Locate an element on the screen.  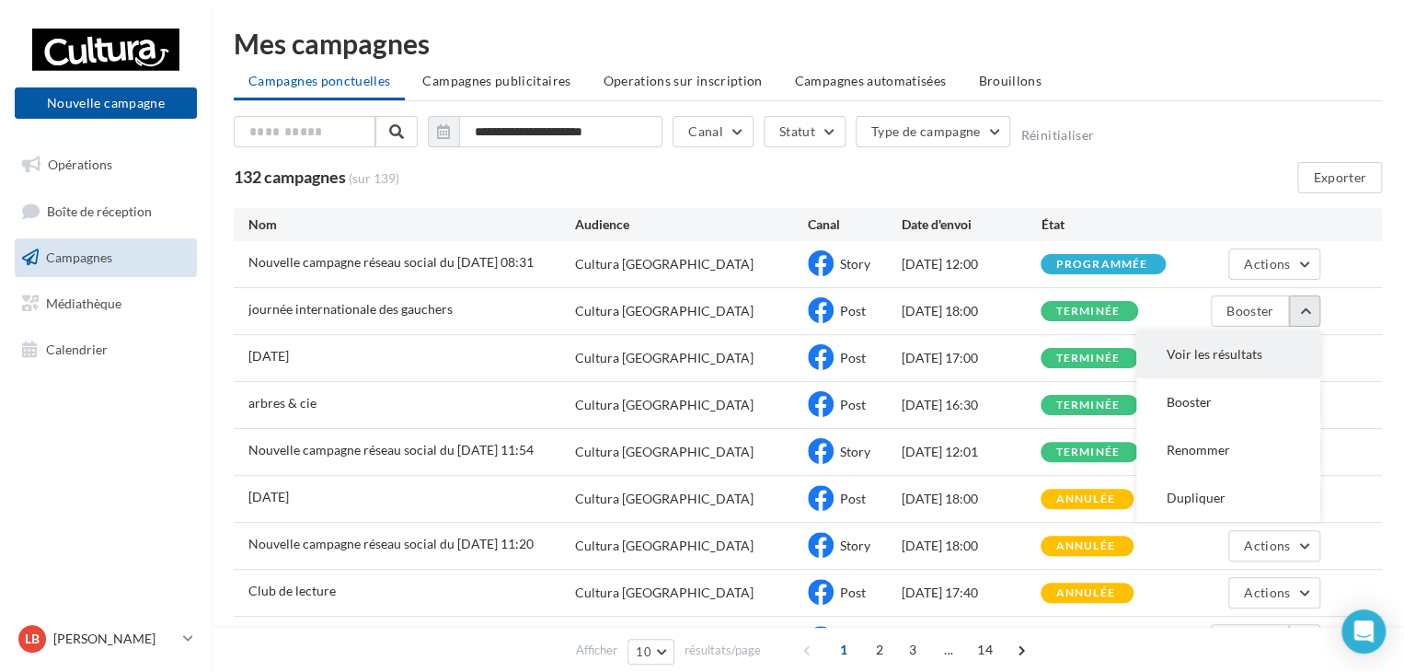
span: 3 is located at coordinates (913, 650).